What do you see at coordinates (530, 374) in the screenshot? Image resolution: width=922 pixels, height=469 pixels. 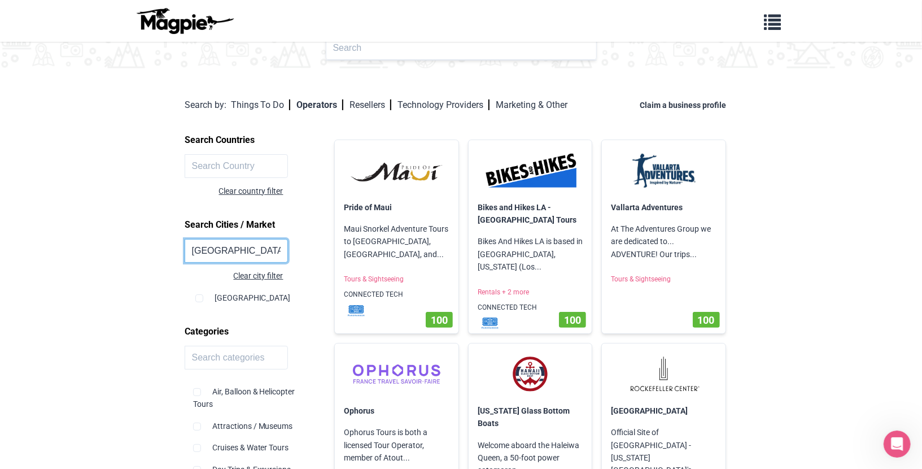 I see `img: Hawaii Glass Bottom Boats logo` at bounding box center [530, 374].